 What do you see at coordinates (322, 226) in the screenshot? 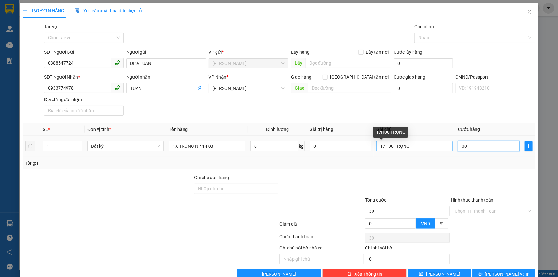
I see `div: Giảm giá` at bounding box center [322, 226].